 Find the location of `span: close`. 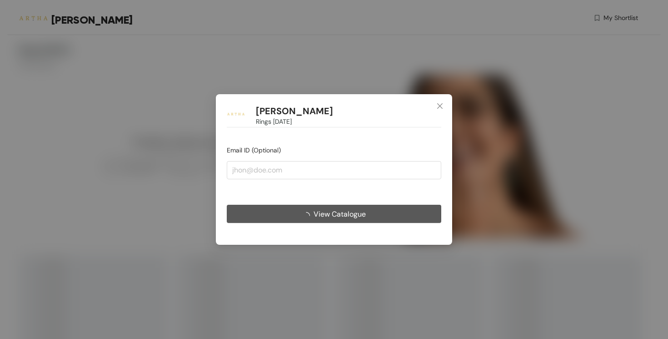

span: close is located at coordinates (440, 106).